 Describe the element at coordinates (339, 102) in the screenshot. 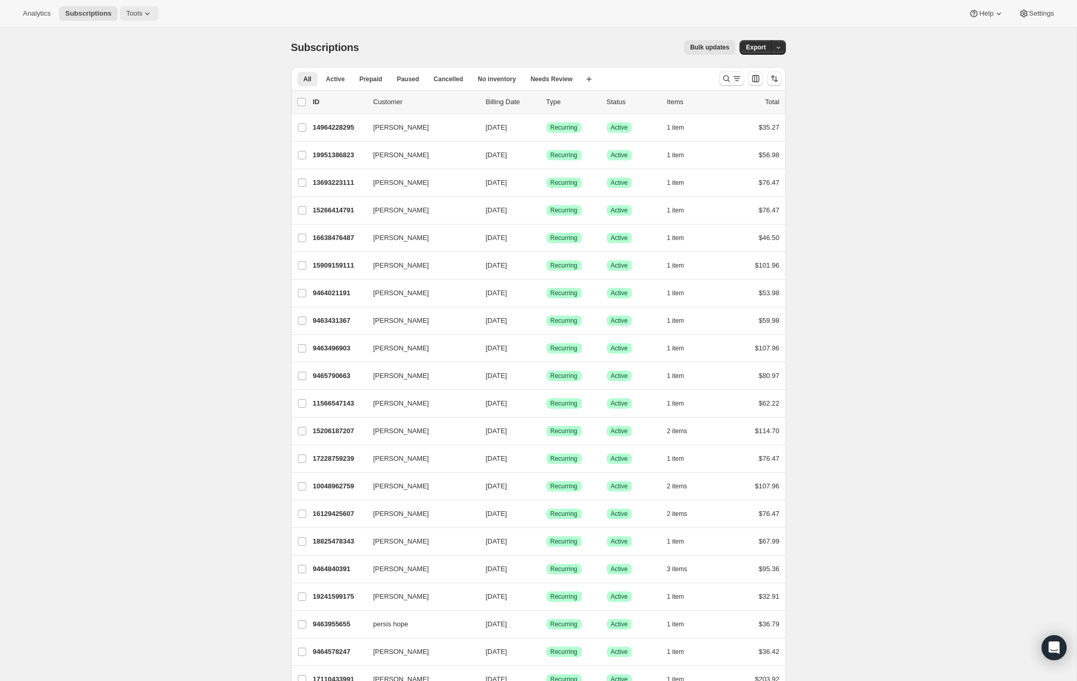

I see `p: ID` at that location.